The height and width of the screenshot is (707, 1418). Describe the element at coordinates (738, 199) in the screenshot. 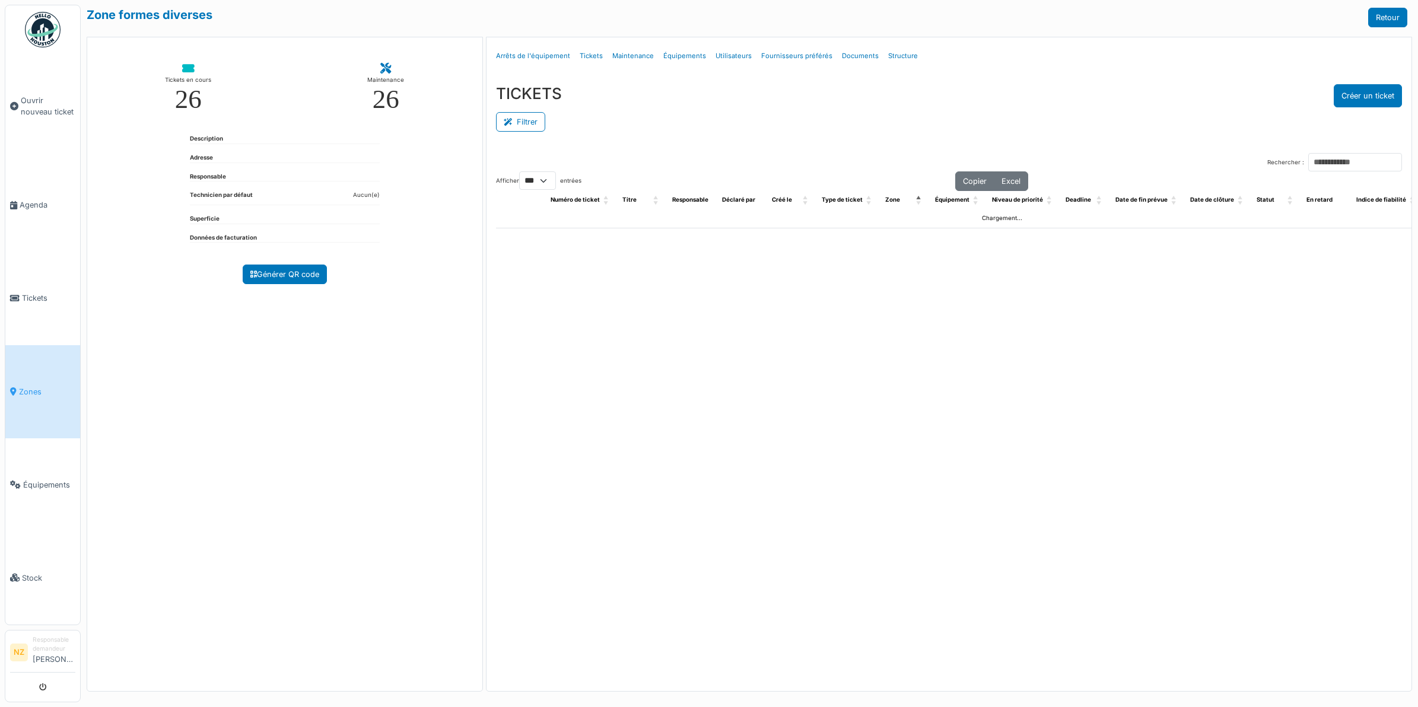

I see `span: Déclaré par` at that location.